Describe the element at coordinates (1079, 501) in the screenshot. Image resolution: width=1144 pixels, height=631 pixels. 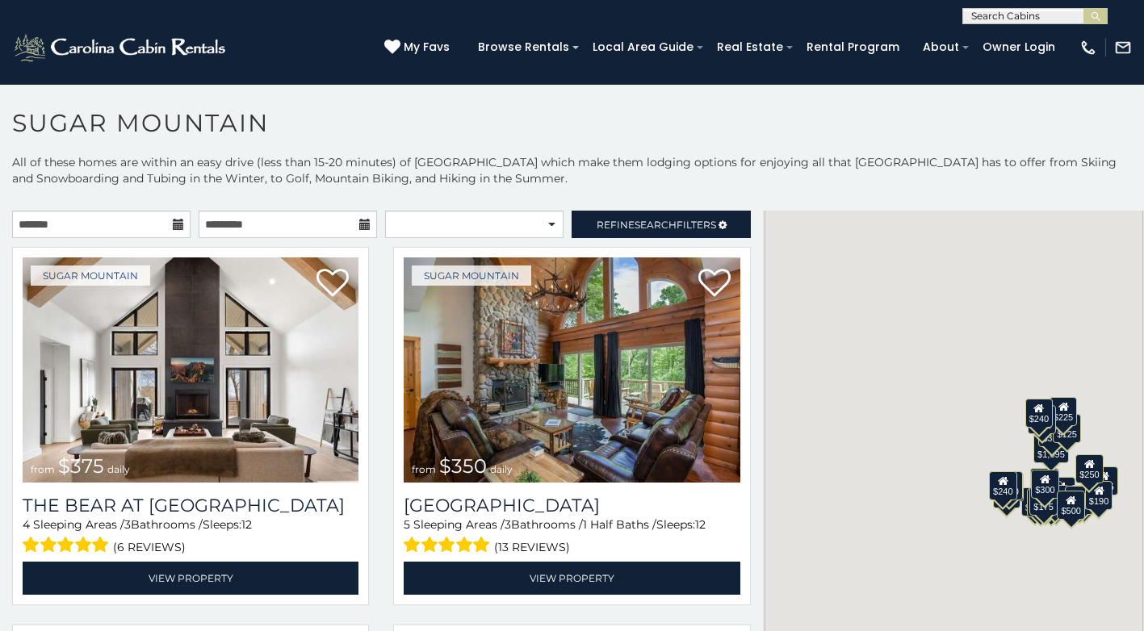
I see `div: $195` at that location.